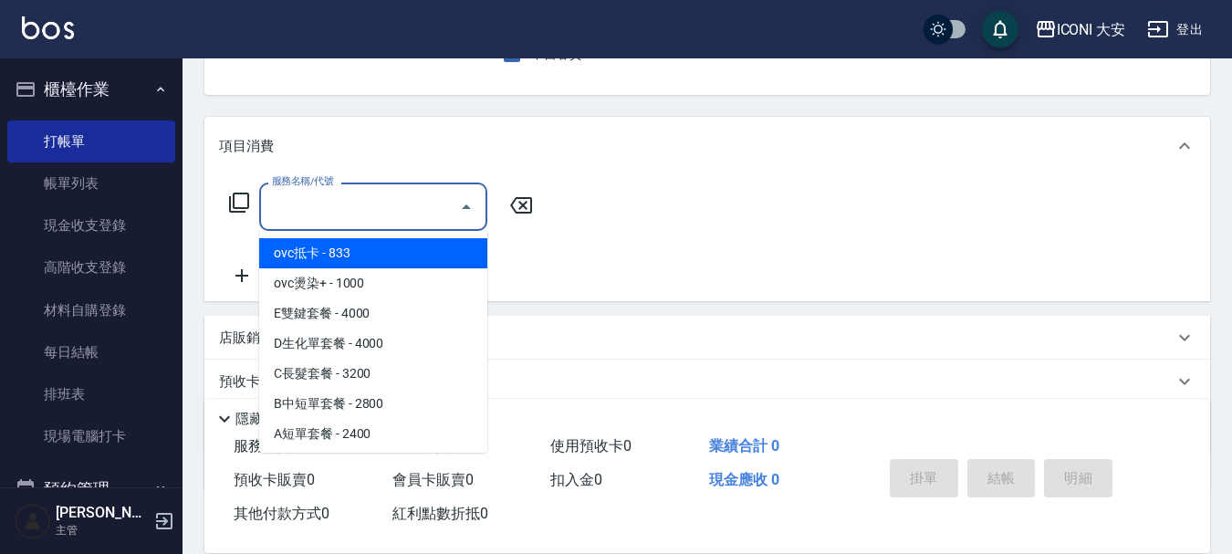 The image size is (1232, 554). Describe the element at coordinates (274, 479) in the screenshot. I see `span: 預收卡販賣 0` at that location.